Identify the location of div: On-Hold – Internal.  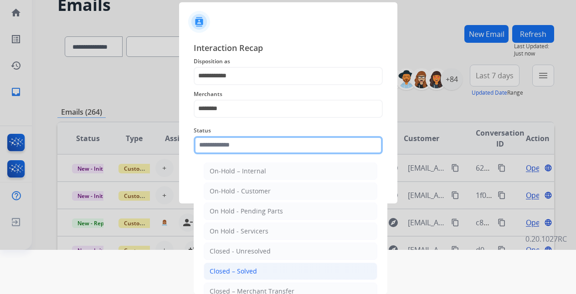
(238, 171).